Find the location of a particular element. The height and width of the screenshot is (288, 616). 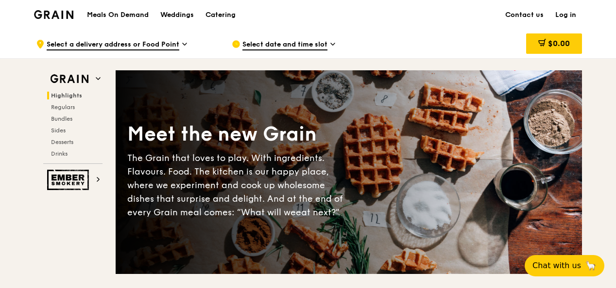

span: Select date and time slot is located at coordinates (285, 45).